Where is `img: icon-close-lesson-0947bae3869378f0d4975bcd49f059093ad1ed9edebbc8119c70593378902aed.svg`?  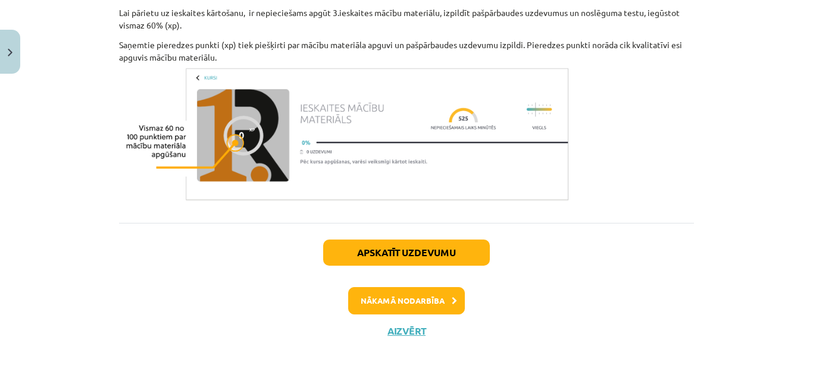 img: icon-close-lesson-0947bae3869378f0d4975bcd49f059093ad1ed9edebbc8119c70593378902aed.svg is located at coordinates (10, 52).